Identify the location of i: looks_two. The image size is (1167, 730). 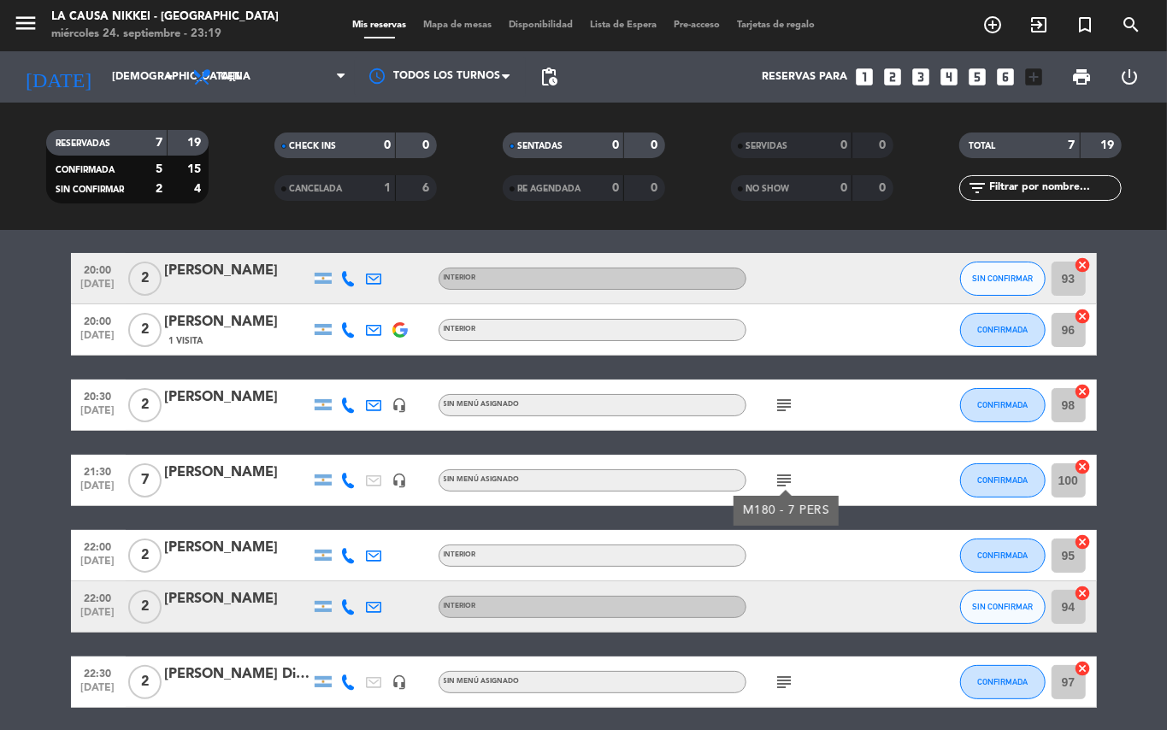
(893, 77).